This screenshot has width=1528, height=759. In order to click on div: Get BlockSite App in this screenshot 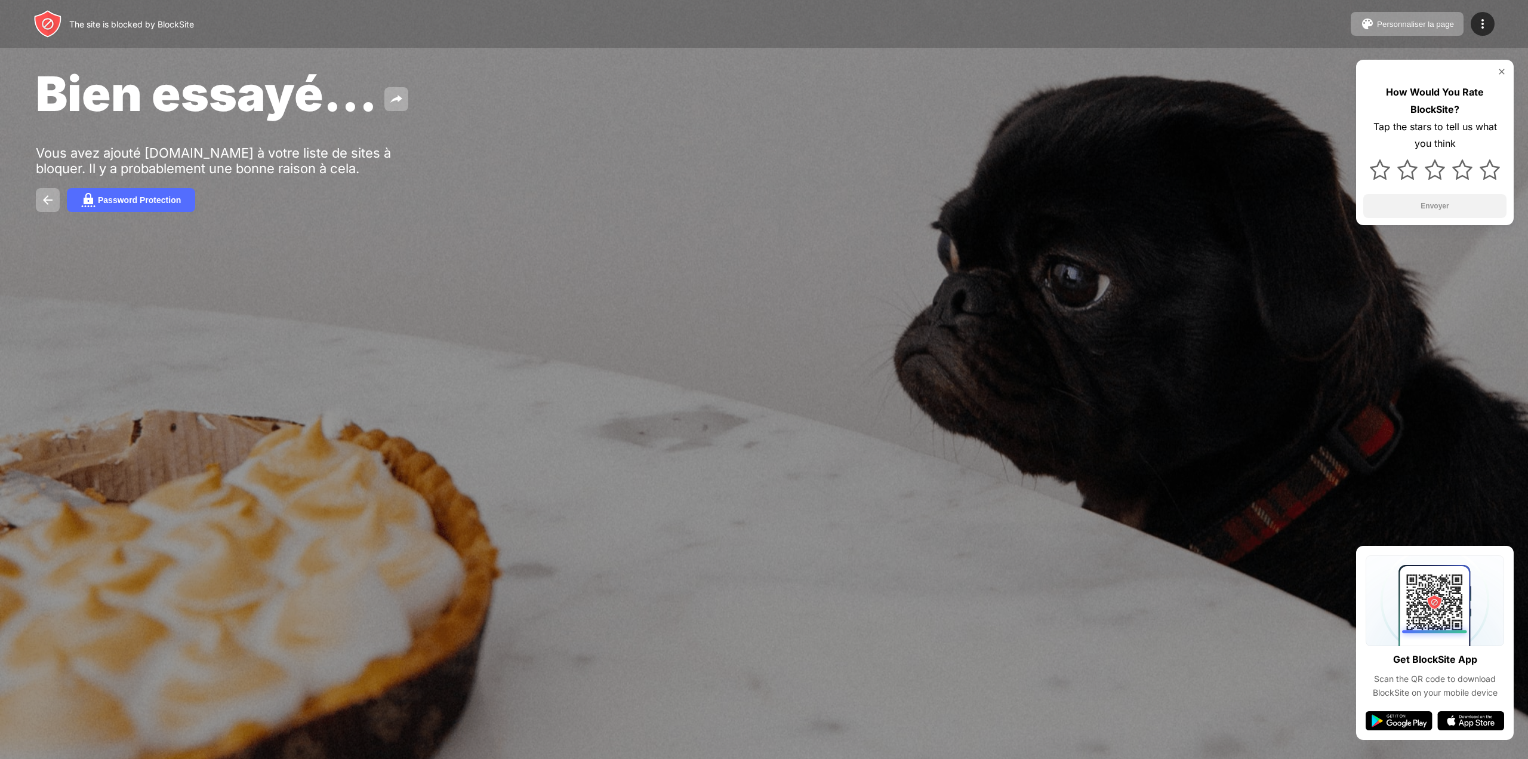, I will do `click(1435, 659)`.